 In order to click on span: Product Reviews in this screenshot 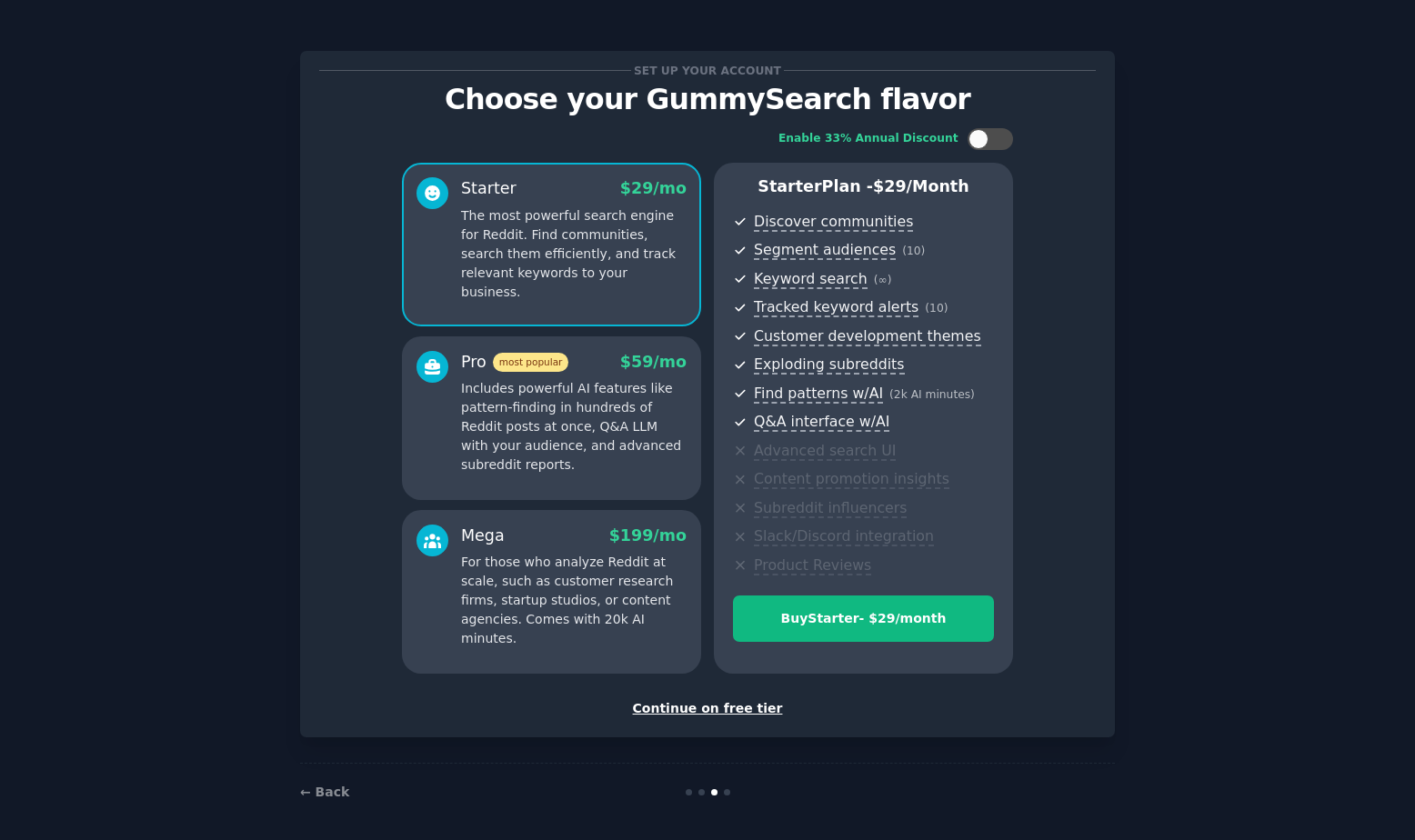, I will do `click(813, 565)`.